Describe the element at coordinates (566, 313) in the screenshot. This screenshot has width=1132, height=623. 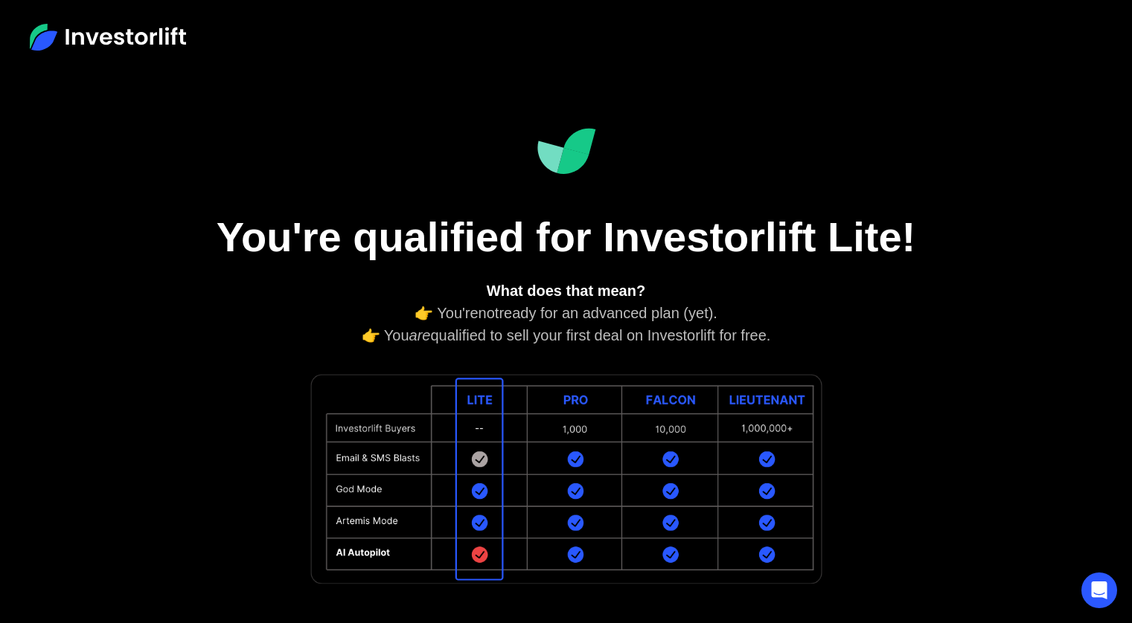
I see `div: 👉 You're ready for an advanced plan (yet). 👉 You qualified to sell your first deal on Investorlif...` at that location.